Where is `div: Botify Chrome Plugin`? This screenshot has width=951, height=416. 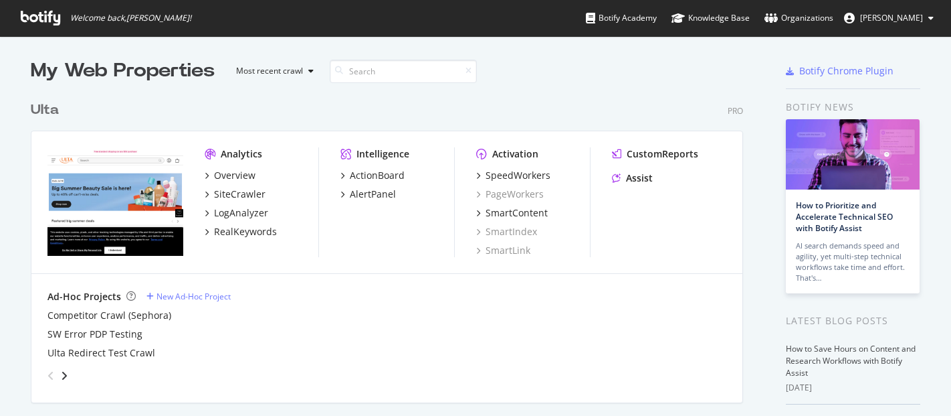
div: Botify Chrome Plugin is located at coordinates (846, 71).